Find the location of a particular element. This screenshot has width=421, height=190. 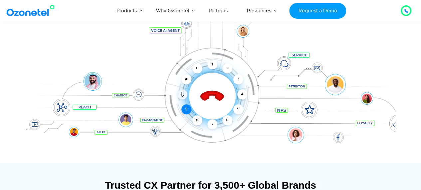

div: 3 is located at coordinates (238, 79).